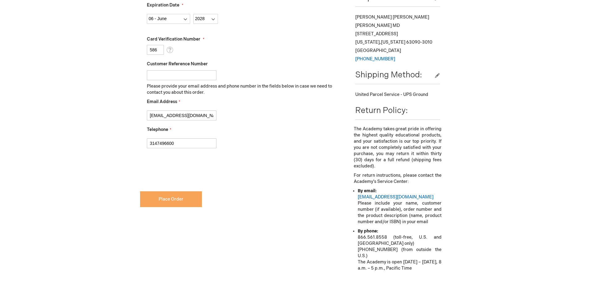 The height and width of the screenshot is (282, 589). What do you see at coordinates (171, 199) in the screenshot?
I see `span: Place Order` at bounding box center [171, 199].